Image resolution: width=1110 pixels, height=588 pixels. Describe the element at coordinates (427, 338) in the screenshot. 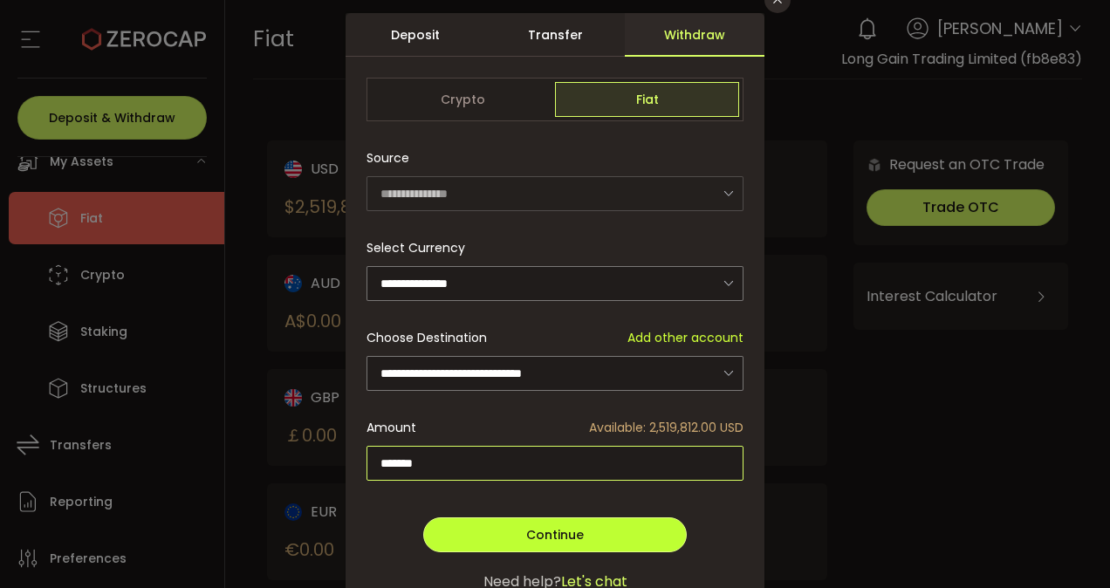

I see `span: Choose Destination` at that location.